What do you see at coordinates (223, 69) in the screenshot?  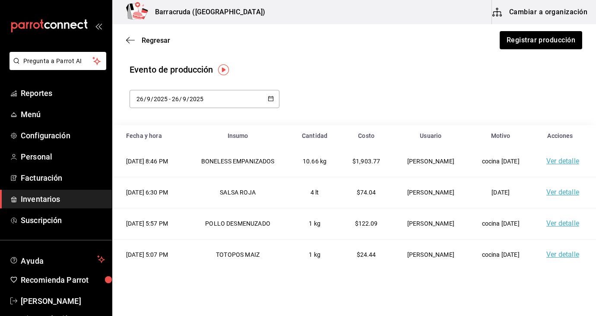 I see `button: Tooltip marker` at bounding box center [223, 69].